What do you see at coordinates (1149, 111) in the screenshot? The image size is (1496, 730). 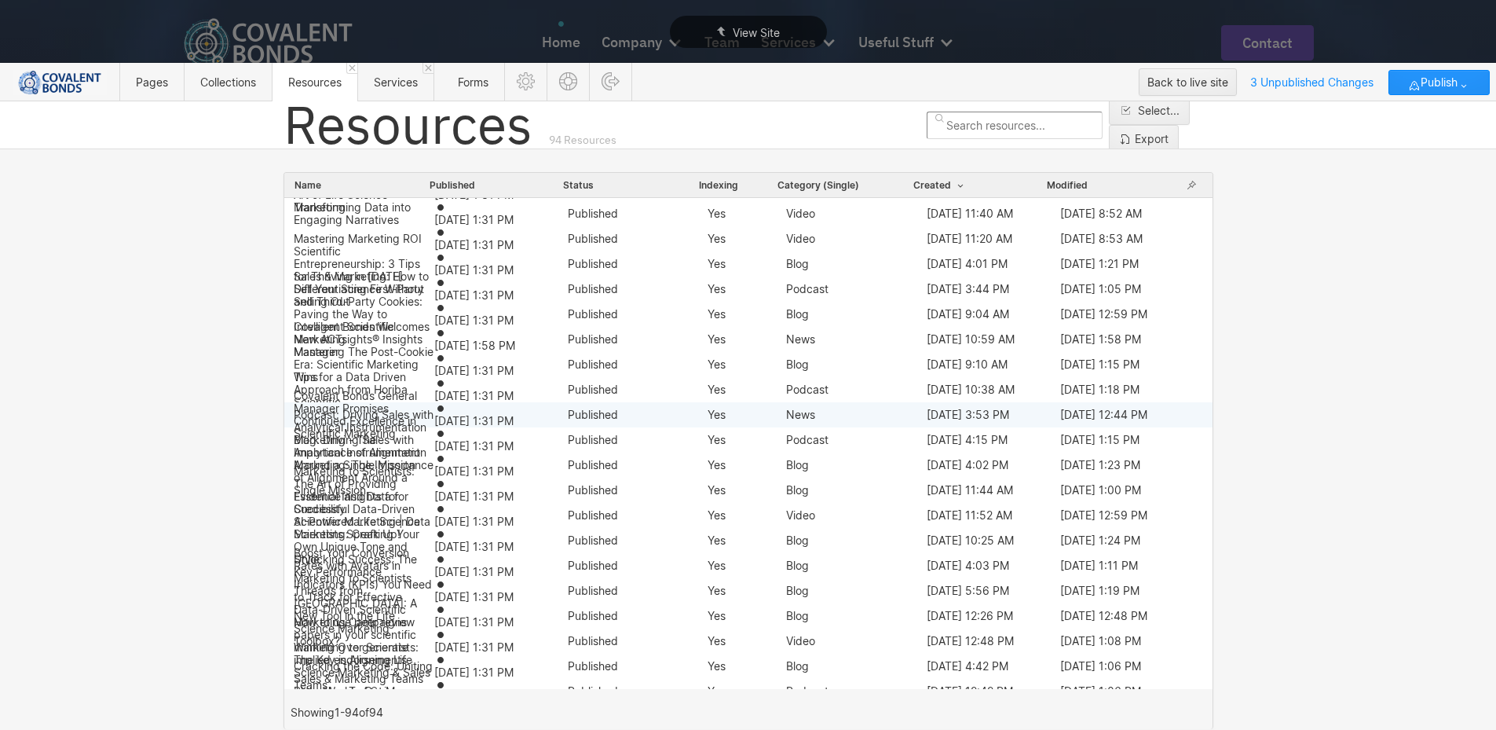 I see `button: Select...` at bounding box center [1149, 111].